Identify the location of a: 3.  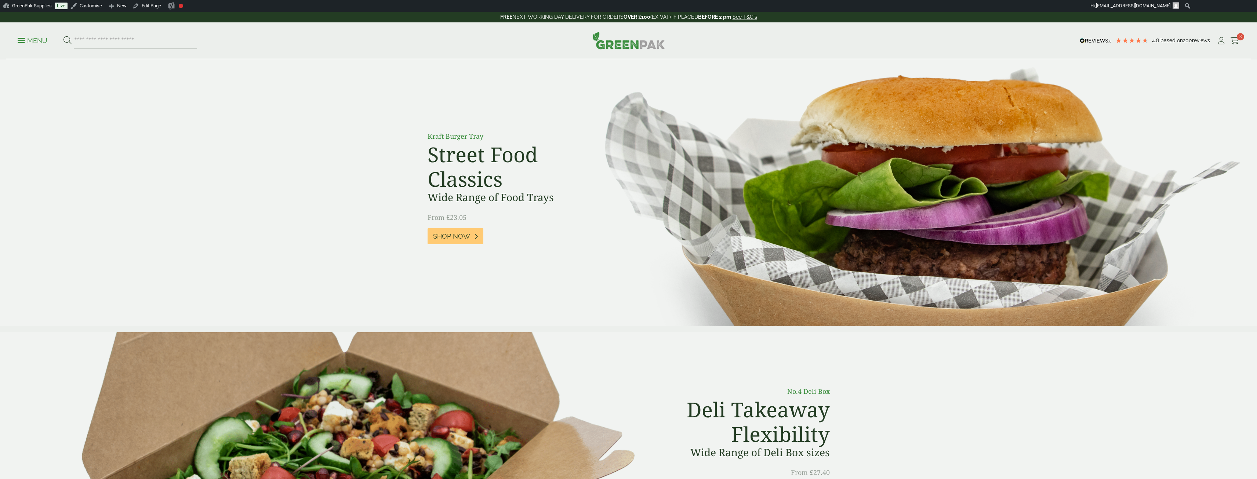
(1234, 41).